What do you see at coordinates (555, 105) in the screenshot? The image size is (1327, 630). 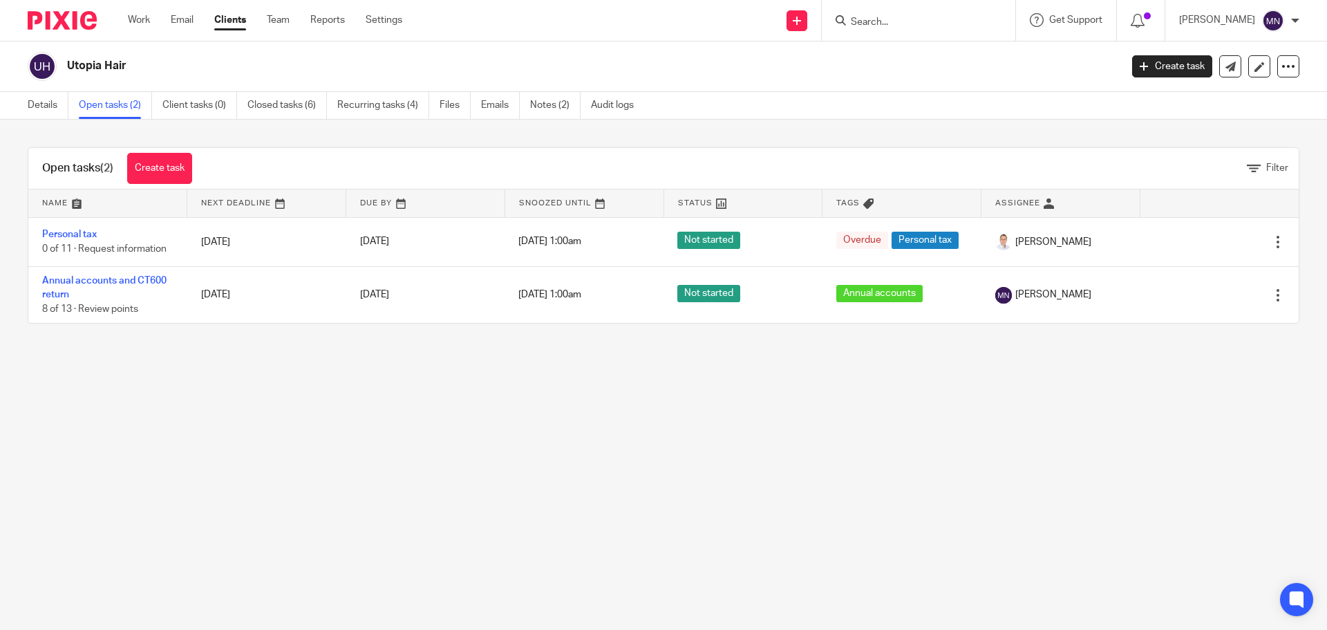 I see `a: Notes (2)` at bounding box center [555, 105].